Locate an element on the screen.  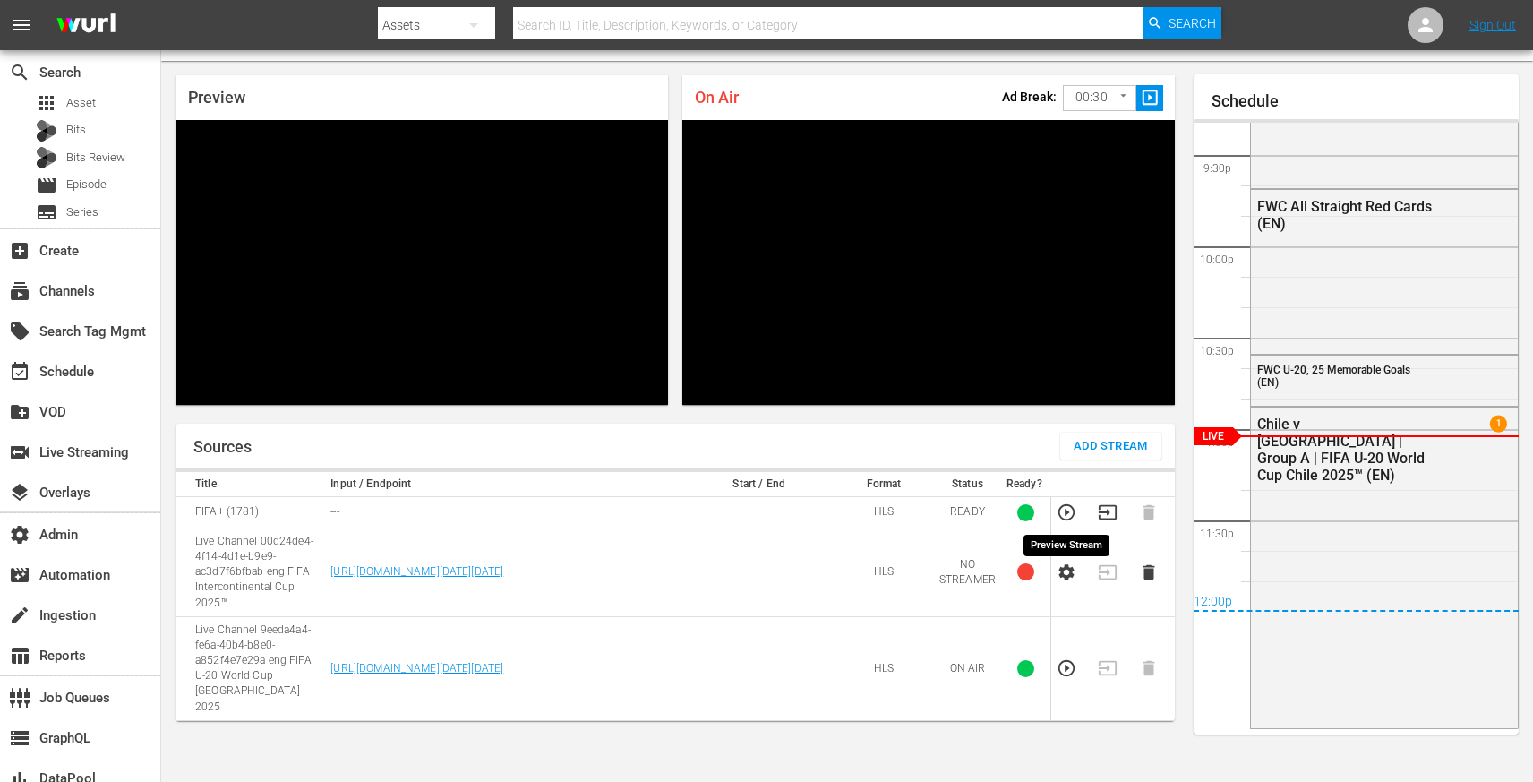
span: Overlays is located at coordinates (20, 493).